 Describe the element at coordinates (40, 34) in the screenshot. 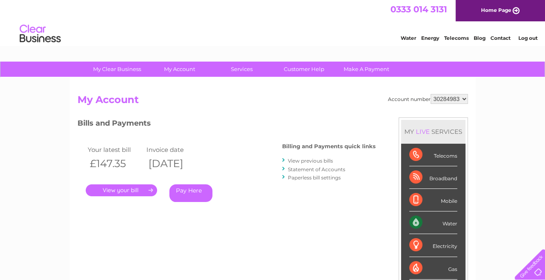

I see `img: logo.png` at that location.